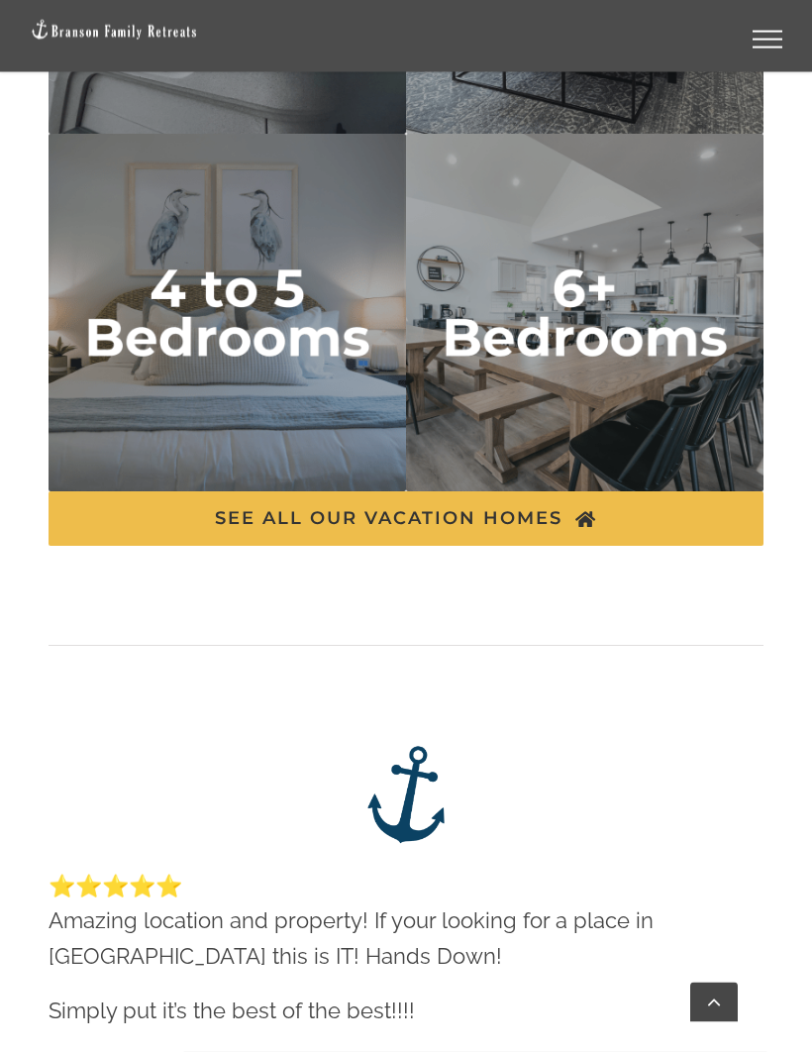  Describe the element at coordinates (406, 519) in the screenshot. I see `a: SEE ALL OUR VACATION HOMES` at that location.